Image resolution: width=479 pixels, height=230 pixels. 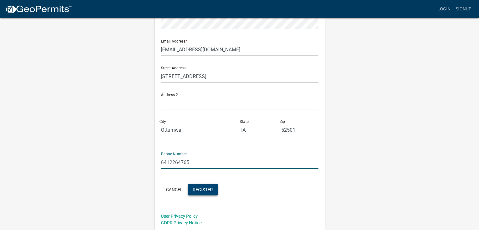 What do you see at coordinates (464, 9) in the screenshot?
I see `a: Signup` at bounding box center [464, 9].